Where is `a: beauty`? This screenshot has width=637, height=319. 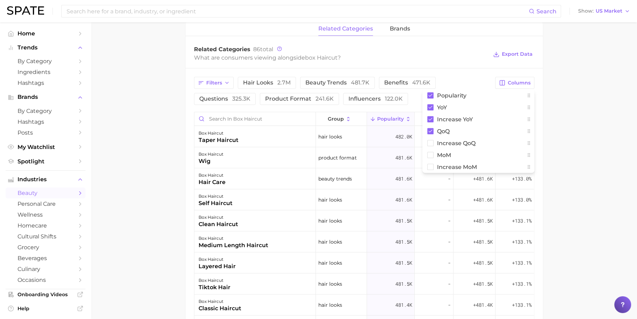
a: beauty is located at coordinates (46, 193).